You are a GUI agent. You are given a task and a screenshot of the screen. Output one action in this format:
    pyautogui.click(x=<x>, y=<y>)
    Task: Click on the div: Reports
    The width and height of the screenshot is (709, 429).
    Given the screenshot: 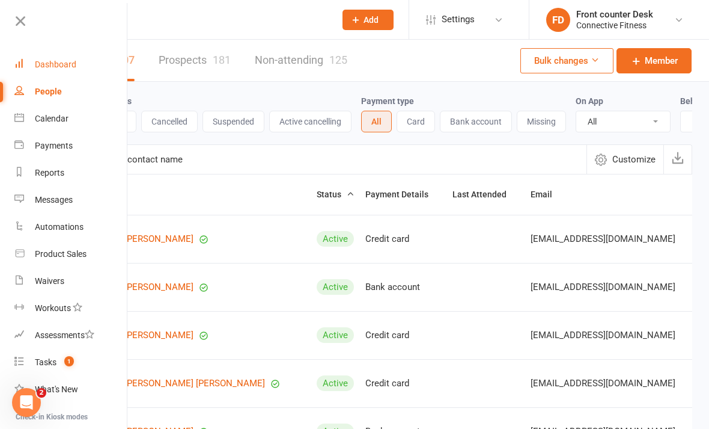 What is the action you would take?
    pyautogui.click(x=49, y=173)
    